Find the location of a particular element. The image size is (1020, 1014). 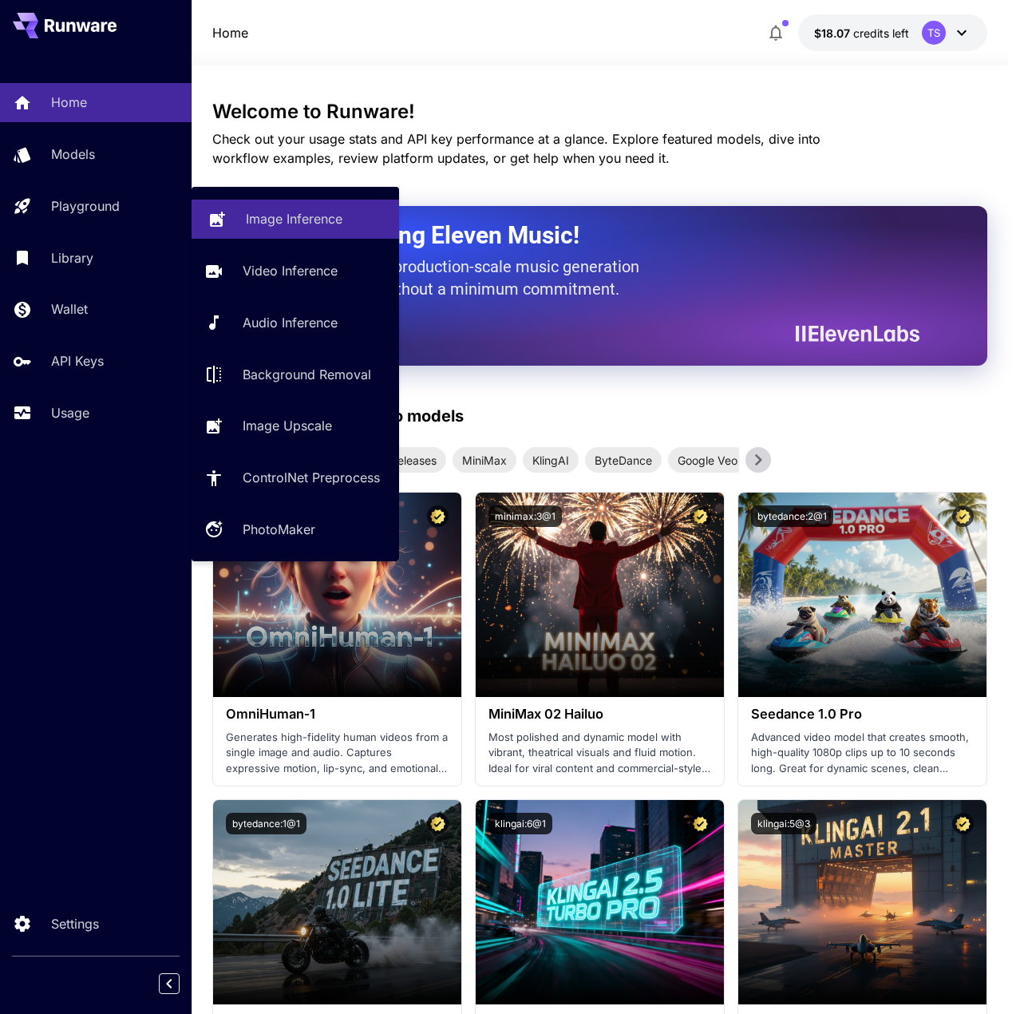

a: Audio Inference is located at coordinates (295, 323).